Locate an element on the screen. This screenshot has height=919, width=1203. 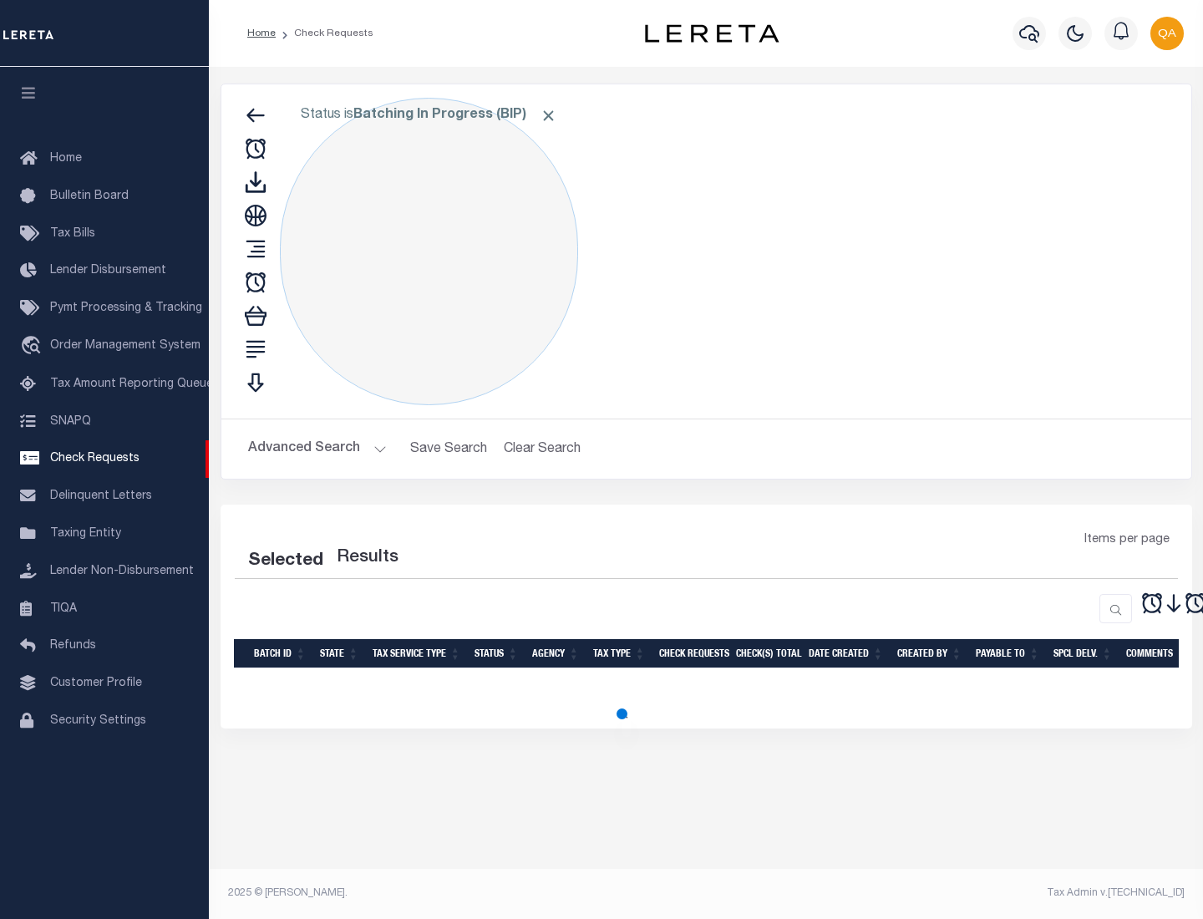
th: Check Requests is located at coordinates (691, 653).